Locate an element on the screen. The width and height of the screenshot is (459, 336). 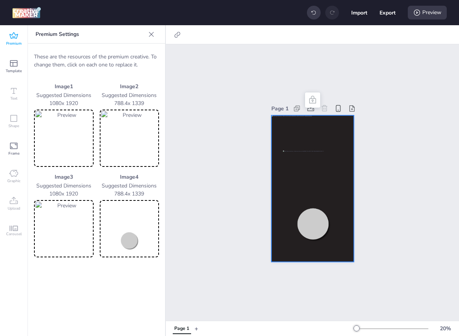
span: Carousel is located at coordinates (14, 234).